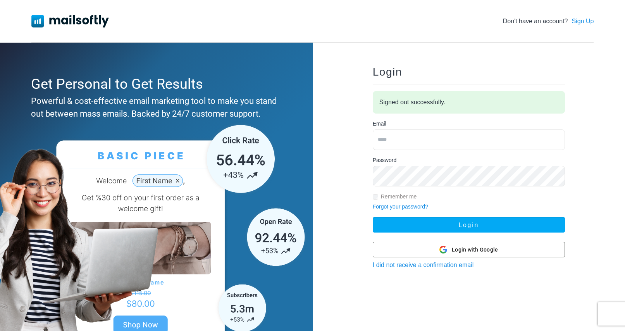 The image size is (625, 331). What do you see at coordinates (423, 265) in the screenshot?
I see `a: I did not receive a confirmation email` at bounding box center [423, 265].